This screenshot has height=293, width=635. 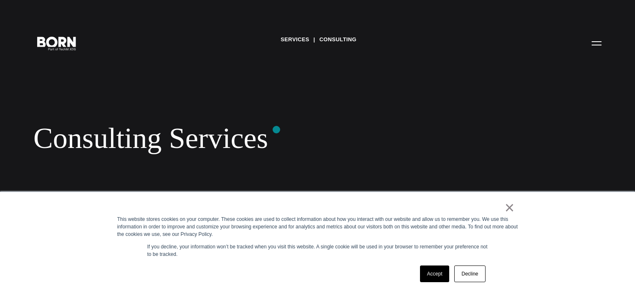 I want to click on div: This website stores cookies on your computer. These cookies are used to collect information about..., so click(x=318, y=227).